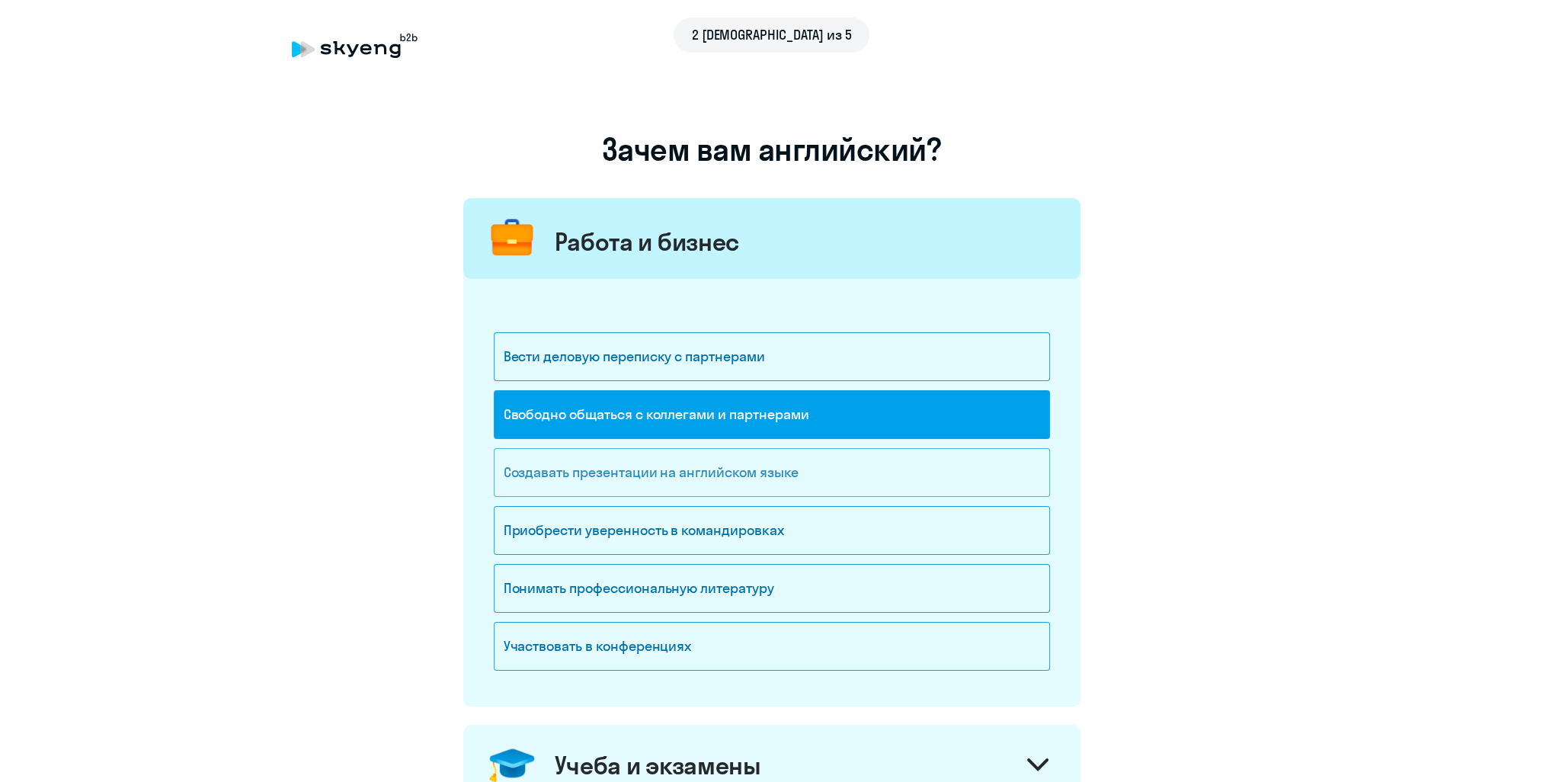 The height and width of the screenshot is (782, 1543). What do you see at coordinates (512, 239) in the screenshot?
I see `img: briefcase.png` at bounding box center [512, 239].